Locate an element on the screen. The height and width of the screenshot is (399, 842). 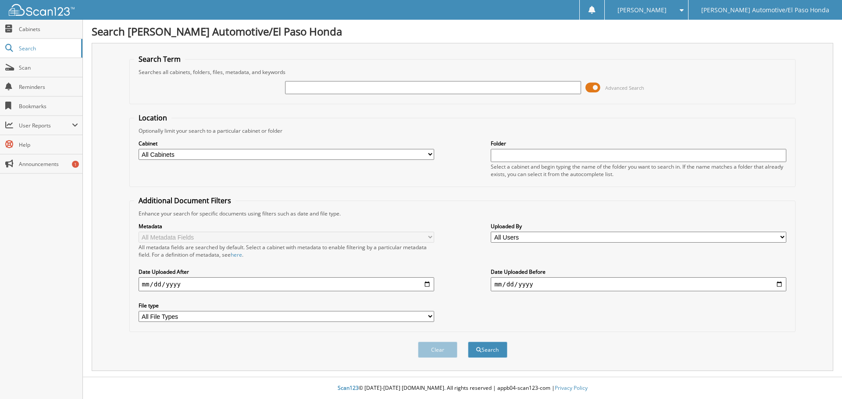
legend: Additional Document Filters is located at coordinates (185, 201).